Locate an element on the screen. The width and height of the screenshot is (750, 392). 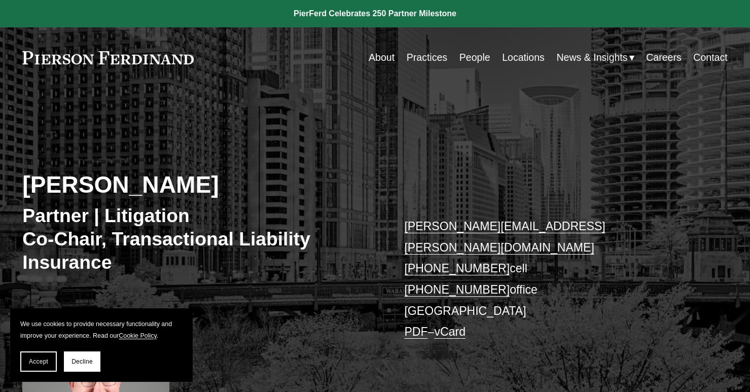
a: Careers is located at coordinates (663, 57).